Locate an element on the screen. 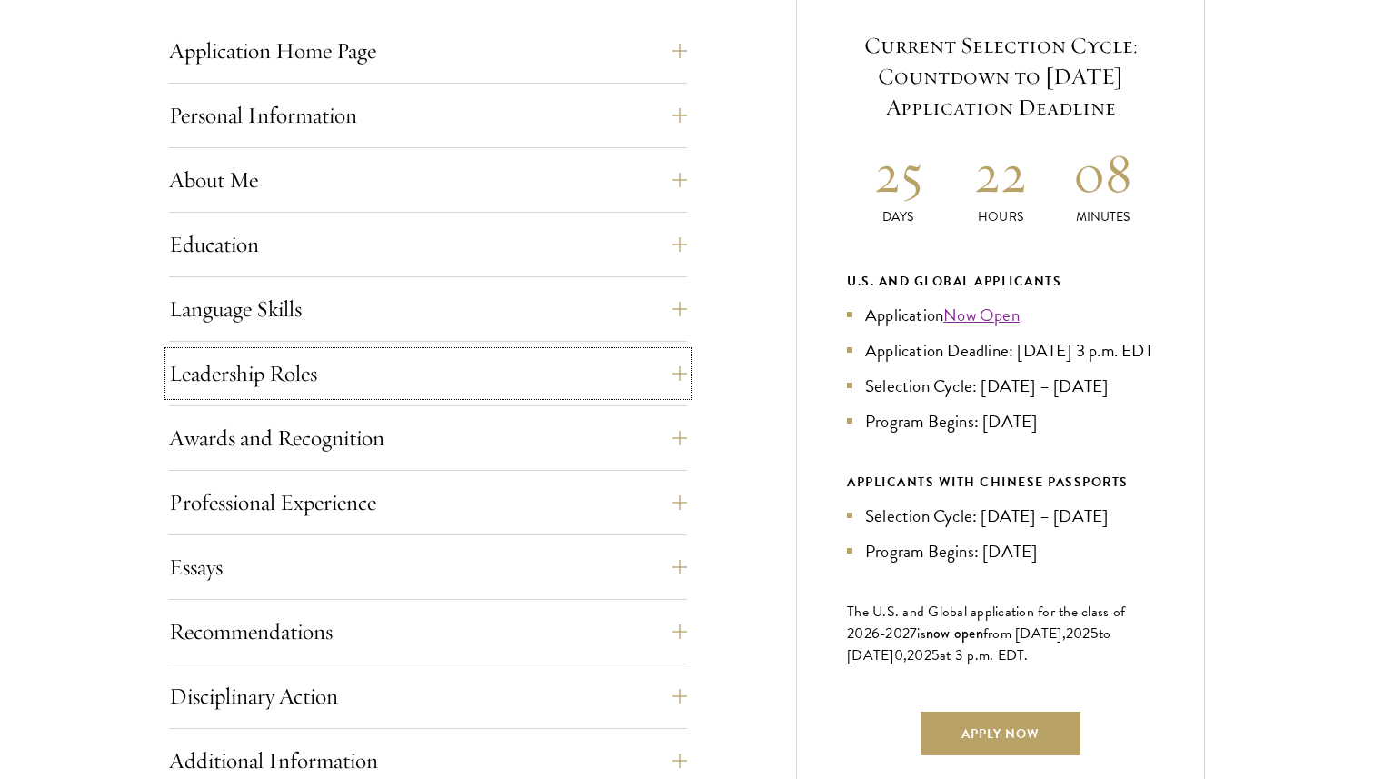 This screenshot has width=1374, height=779. li: Application is located at coordinates (1000, 314).